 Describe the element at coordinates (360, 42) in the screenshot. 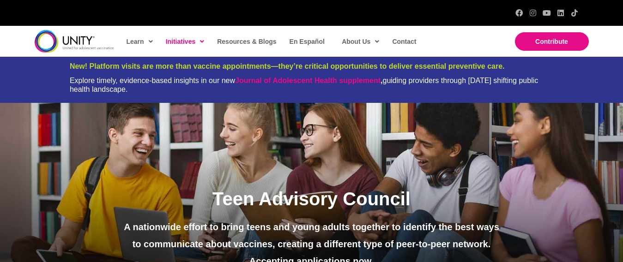

I see `span: About Us` at that location.